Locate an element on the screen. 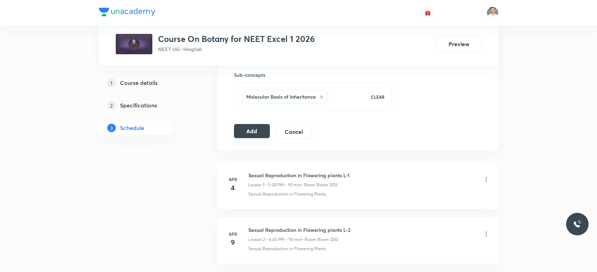  button: avatar is located at coordinates (428, 13).